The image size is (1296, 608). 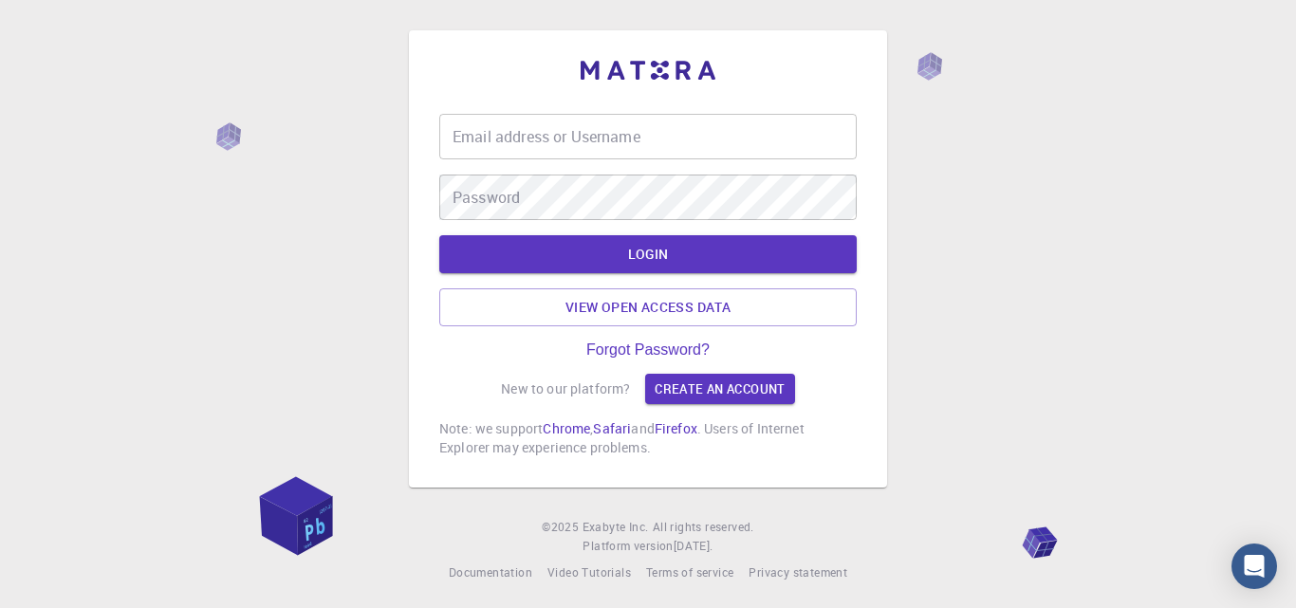 I want to click on p: New to our platform?, so click(x=565, y=389).